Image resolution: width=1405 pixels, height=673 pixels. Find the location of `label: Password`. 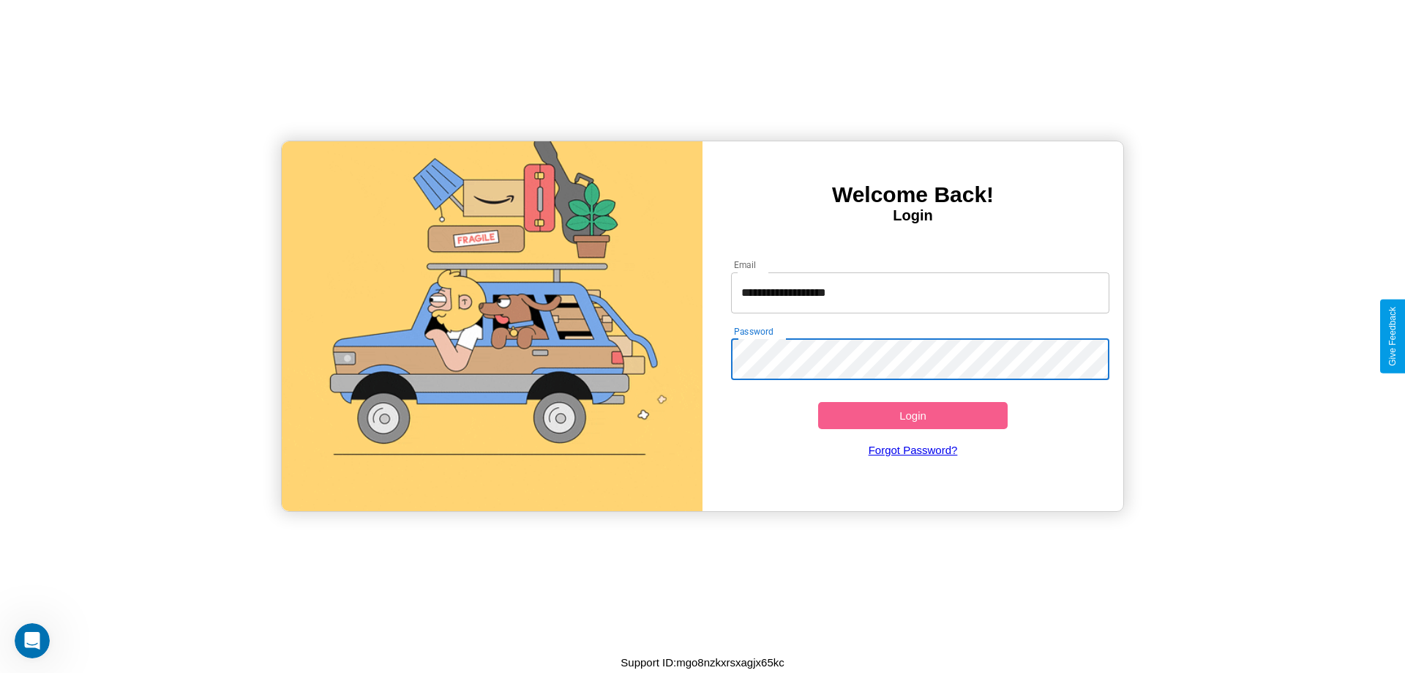

label: Password is located at coordinates (753, 331).